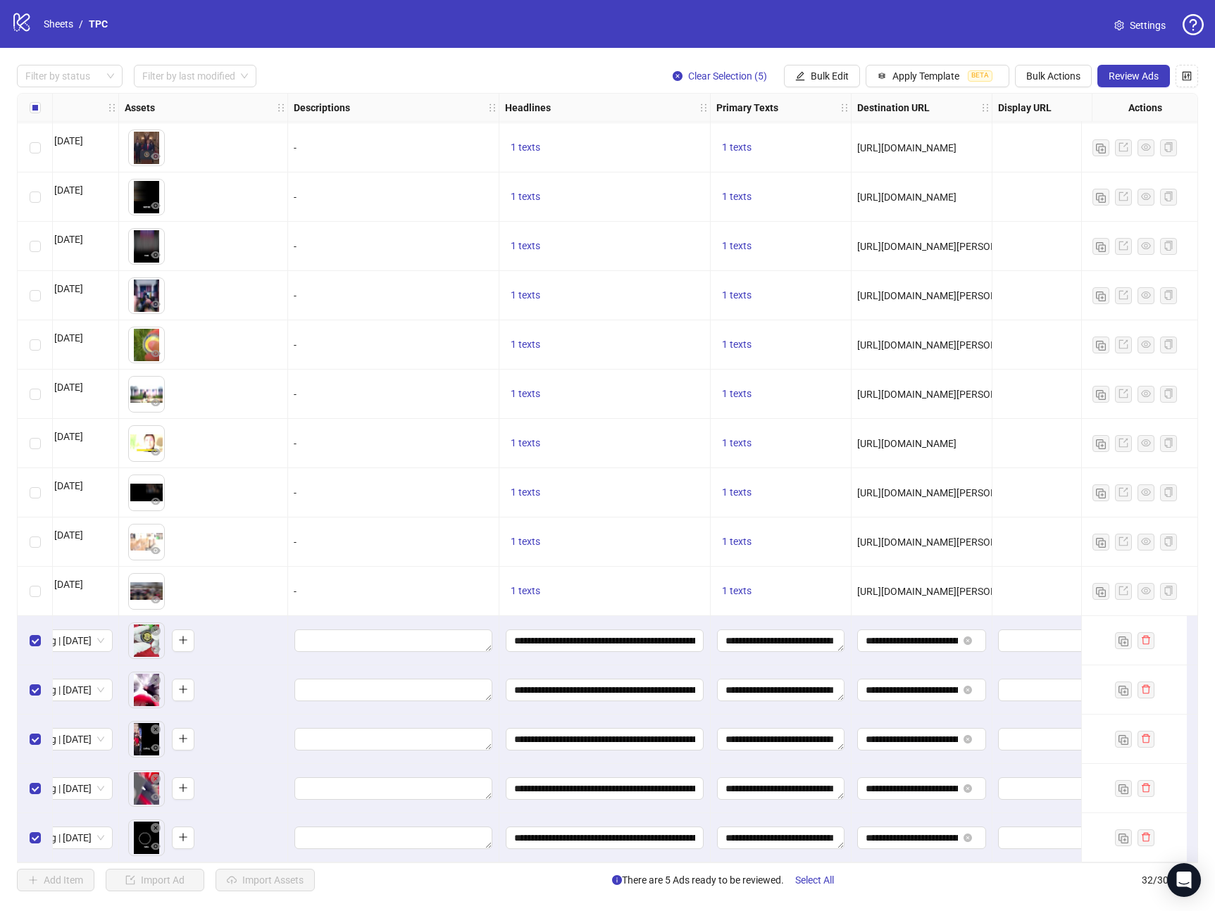 This screenshot has width=1215, height=911. I want to click on span: info-circle, so click(617, 880).